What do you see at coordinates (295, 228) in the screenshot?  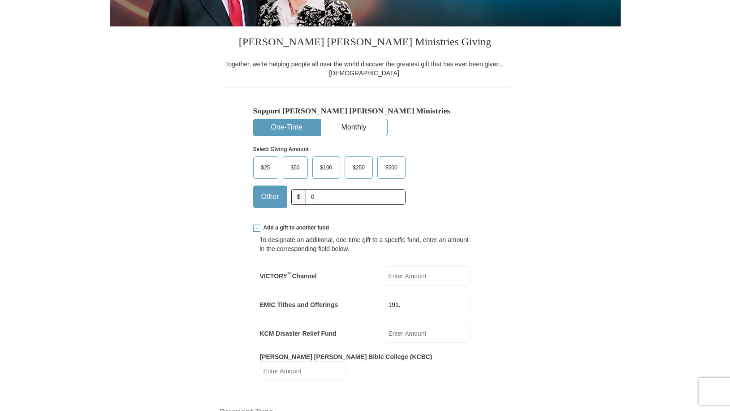 I see `span: Add a gift to another fund` at bounding box center [295, 228].